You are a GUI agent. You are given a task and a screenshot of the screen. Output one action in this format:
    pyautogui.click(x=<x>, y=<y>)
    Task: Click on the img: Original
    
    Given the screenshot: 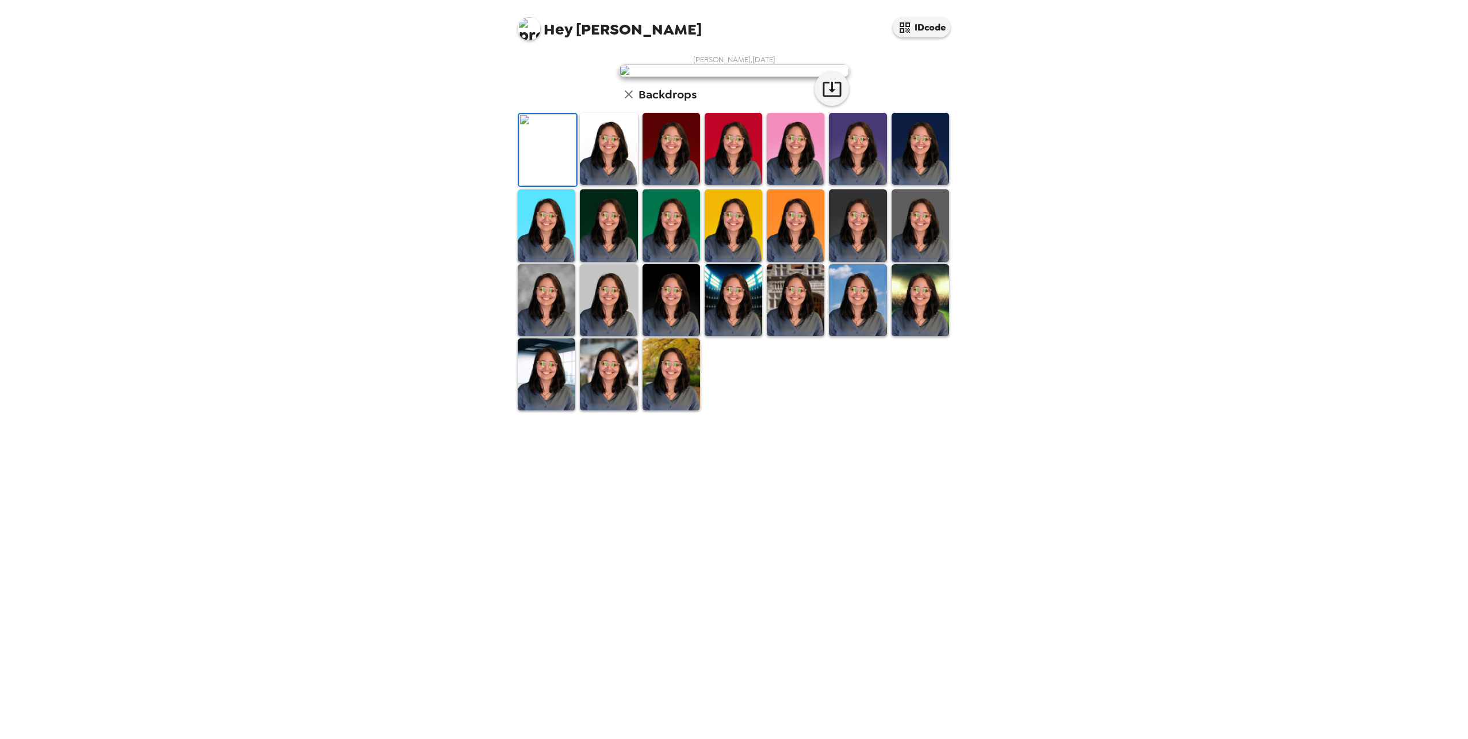 What is the action you would take?
    pyautogui.click(x=548, y=150)
    